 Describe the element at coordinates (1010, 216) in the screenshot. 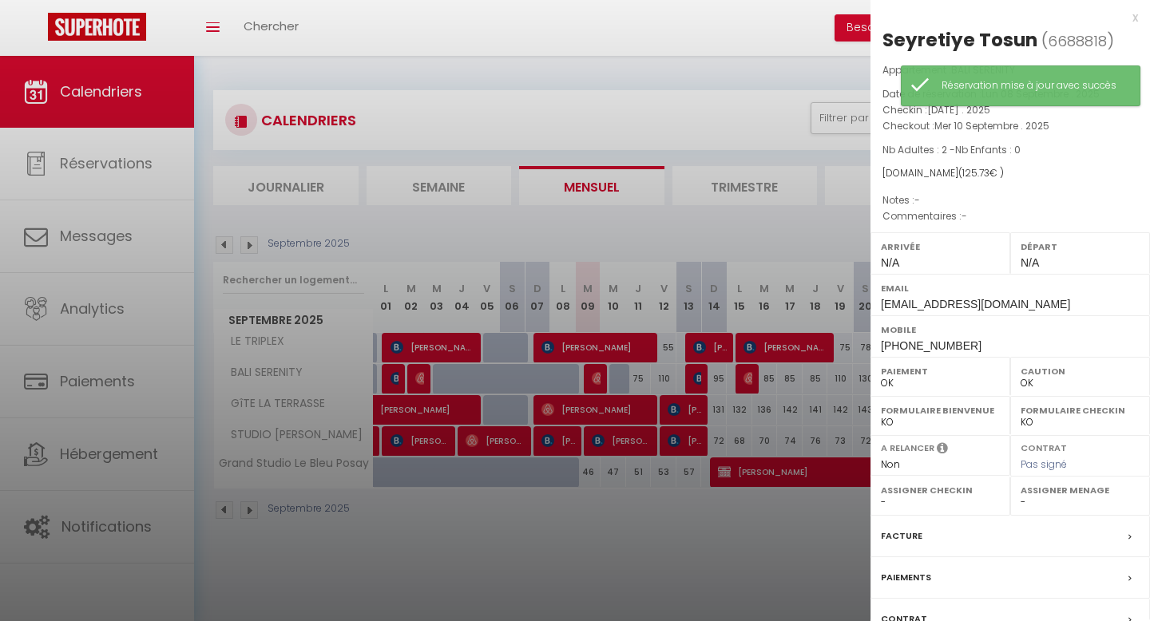

I see `p: Commentaires :` at that location.